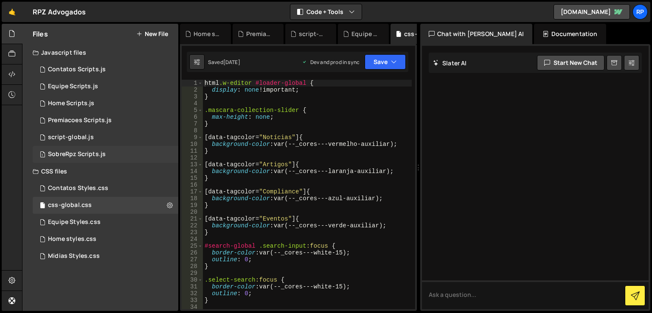  Describe the element at coordinates (192, 246) in the screenshot. I see `div: 25` at that location.